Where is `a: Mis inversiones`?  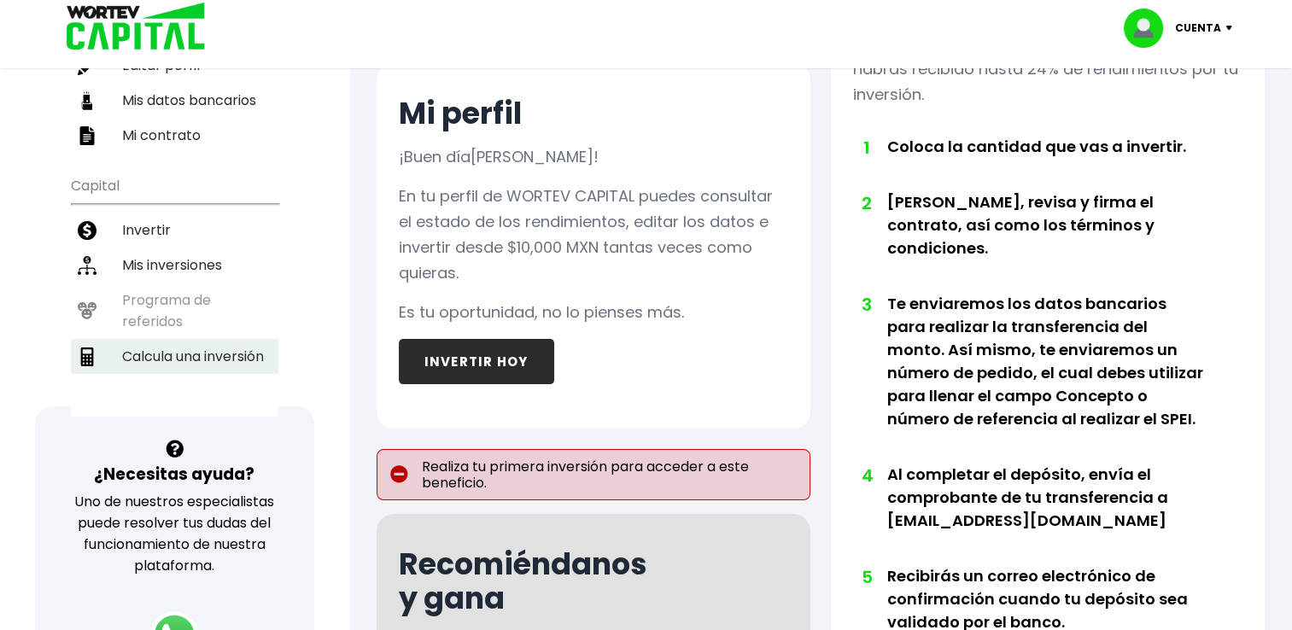 a: Mis inversiones is located at coordinates (174, 265).